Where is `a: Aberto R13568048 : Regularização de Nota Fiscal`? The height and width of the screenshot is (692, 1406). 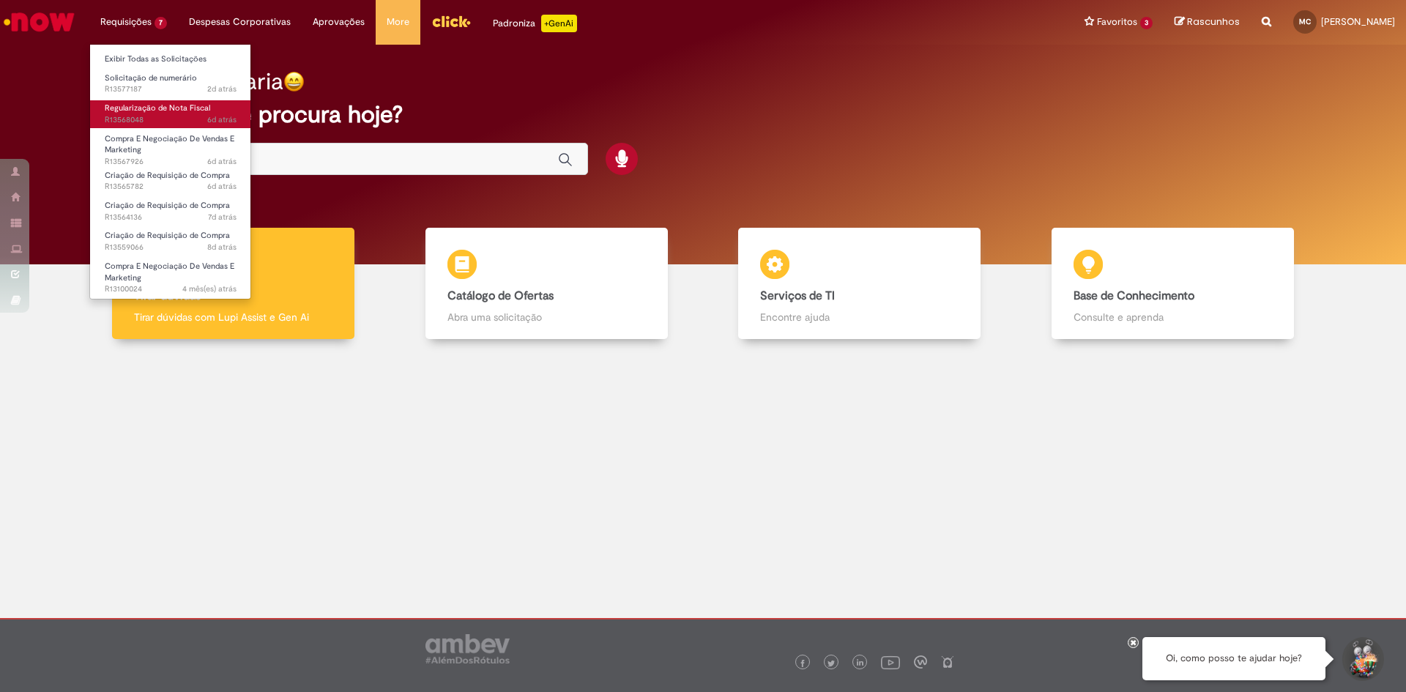 a: Aberto R13568048 : Regularização de Nota Fiscal is located at coordinates (171, 113).